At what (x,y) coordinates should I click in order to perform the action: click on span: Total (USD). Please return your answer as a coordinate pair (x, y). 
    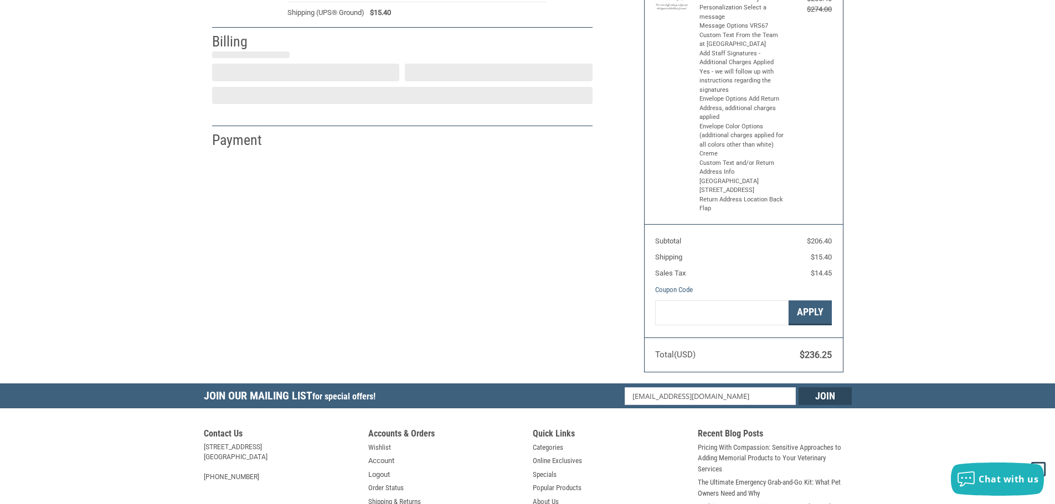
    Looking at the image, I should click on (675, 355).